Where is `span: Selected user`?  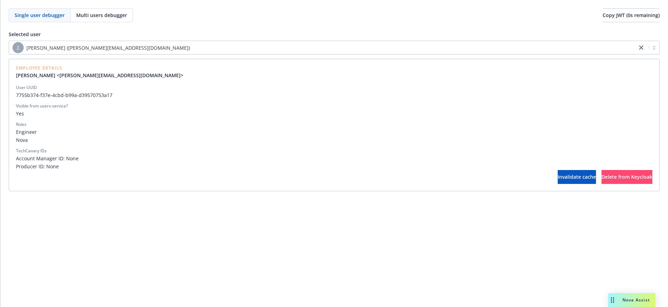
span: Selected user is located at coordinates (25, 34).